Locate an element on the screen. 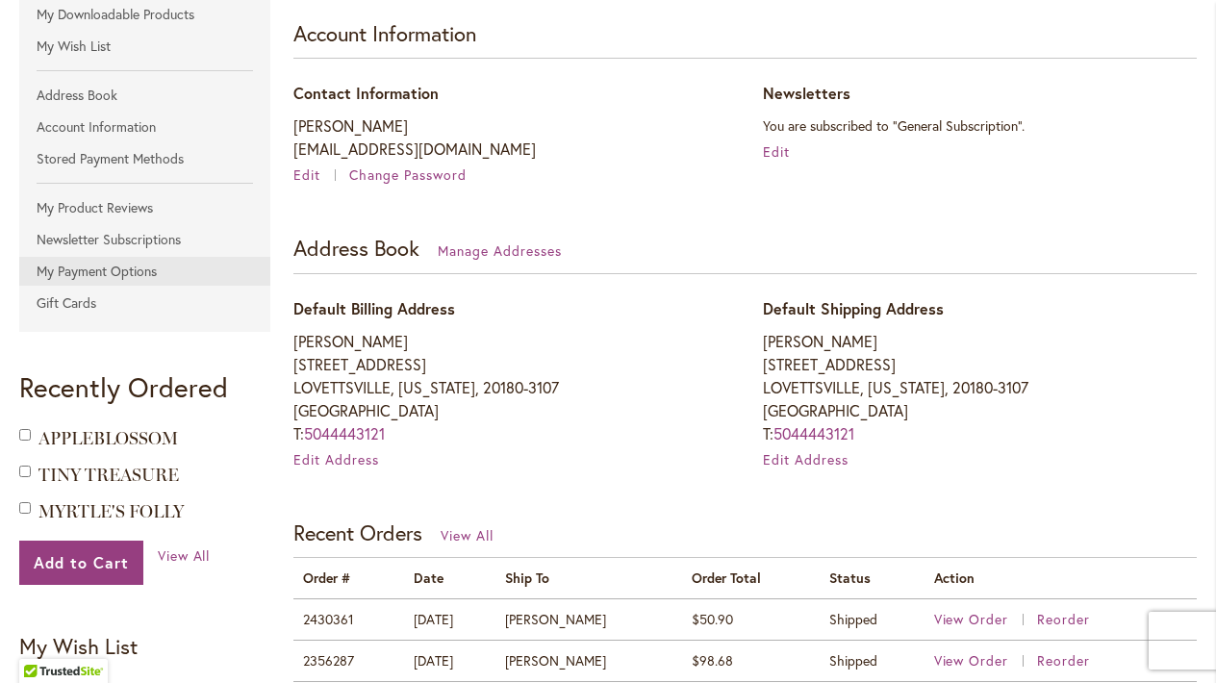 The image size is (1216, 683). th: Date is located at coordinates (449, 578).